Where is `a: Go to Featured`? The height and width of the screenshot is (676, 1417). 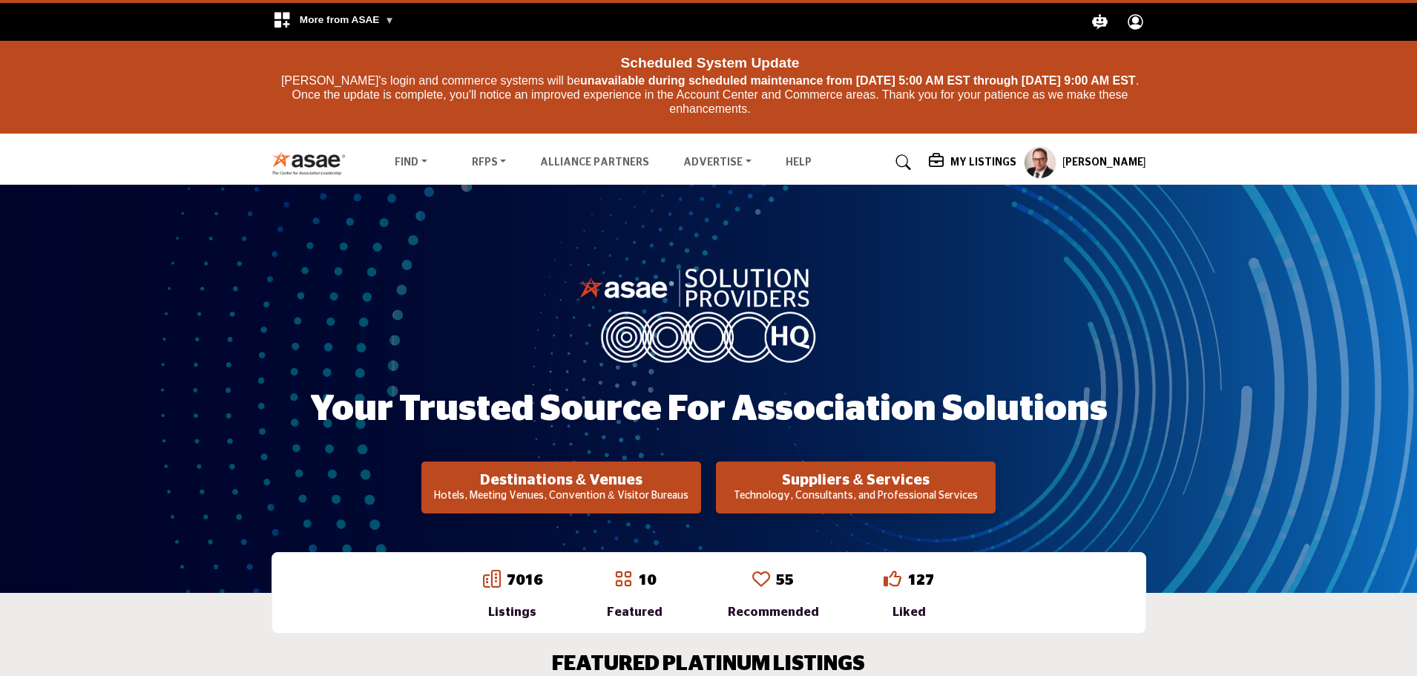 a: Go to Featured is located at coordinates (623, 580).